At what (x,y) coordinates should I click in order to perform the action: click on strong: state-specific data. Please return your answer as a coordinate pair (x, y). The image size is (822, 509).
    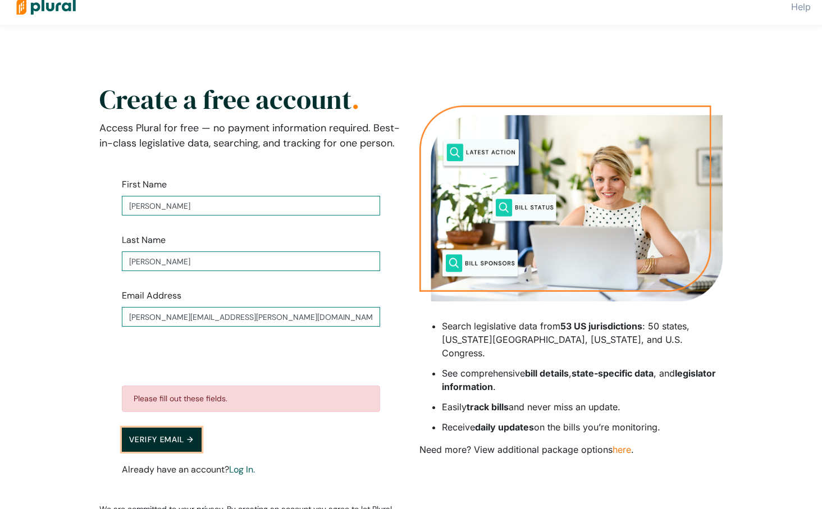
    Looking at the image, I should click on (613, 373).